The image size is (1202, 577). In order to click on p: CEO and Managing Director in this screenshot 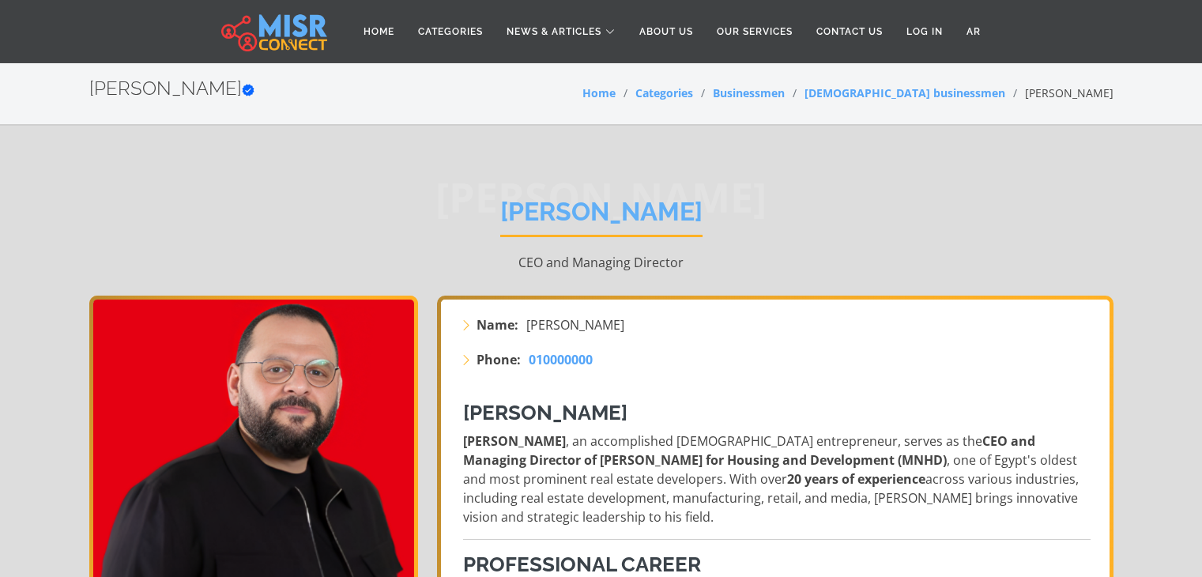, I will do `click(602, 262)`.